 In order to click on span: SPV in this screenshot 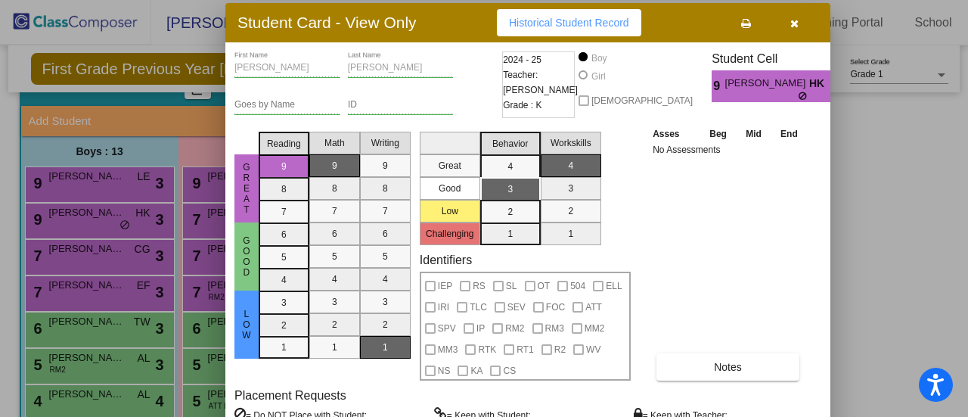, I will do `click(447, 328)`.